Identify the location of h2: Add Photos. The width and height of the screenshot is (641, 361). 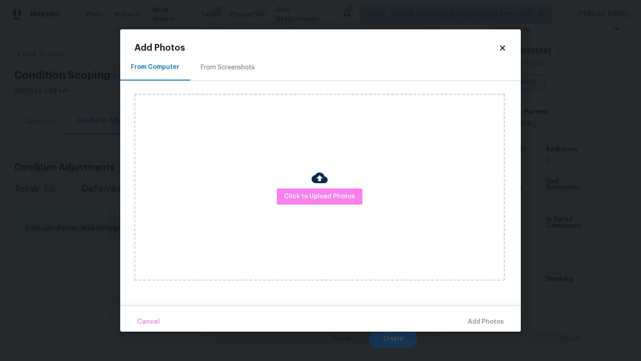
(316, 48).